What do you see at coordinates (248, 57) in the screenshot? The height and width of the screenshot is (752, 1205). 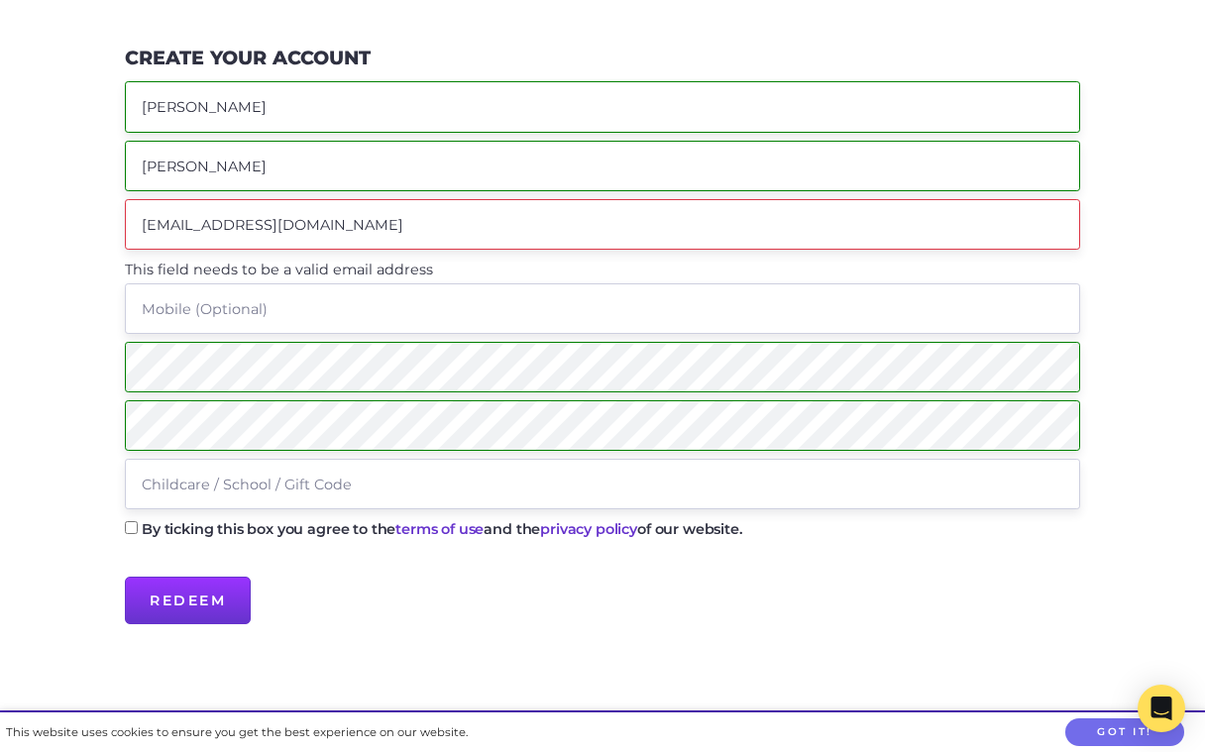 I see `h3: Create Your Account` at bounding box center [248, 57].